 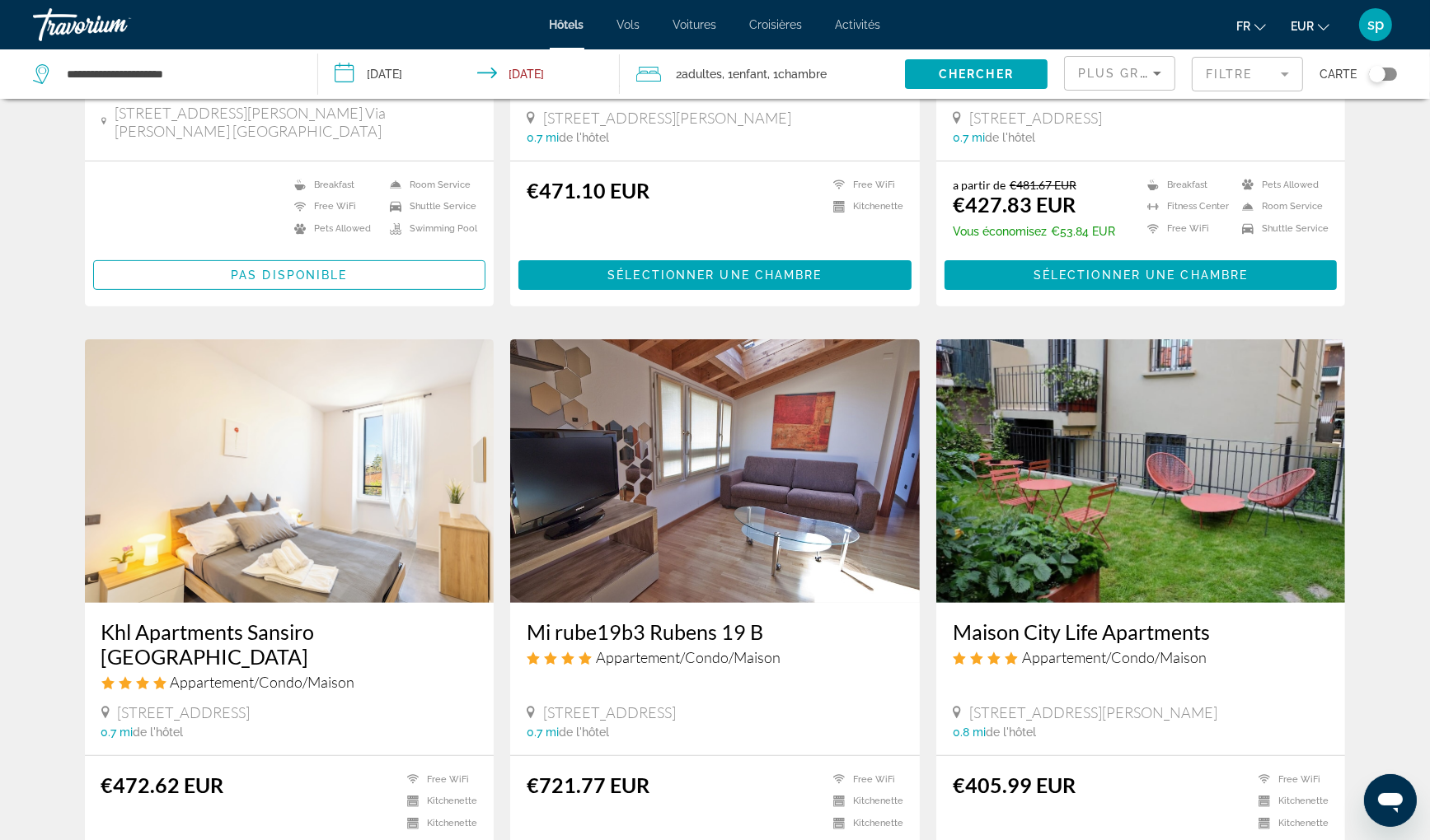 I want to click on span: Activités, so click(x=857, y=25).